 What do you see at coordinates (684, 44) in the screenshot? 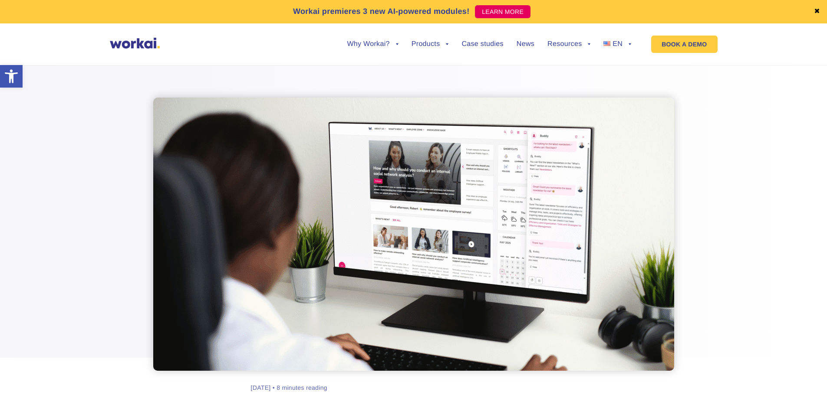
I see `a: BOOK A DEMO` at bounding box center [684, 44].